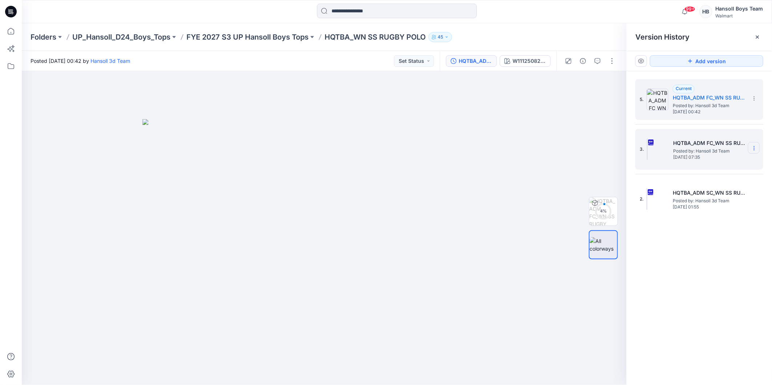  What do you see at coordinates (757, 37) in the screenshot?
I see `button: Close` at bounding box center [757, 37].